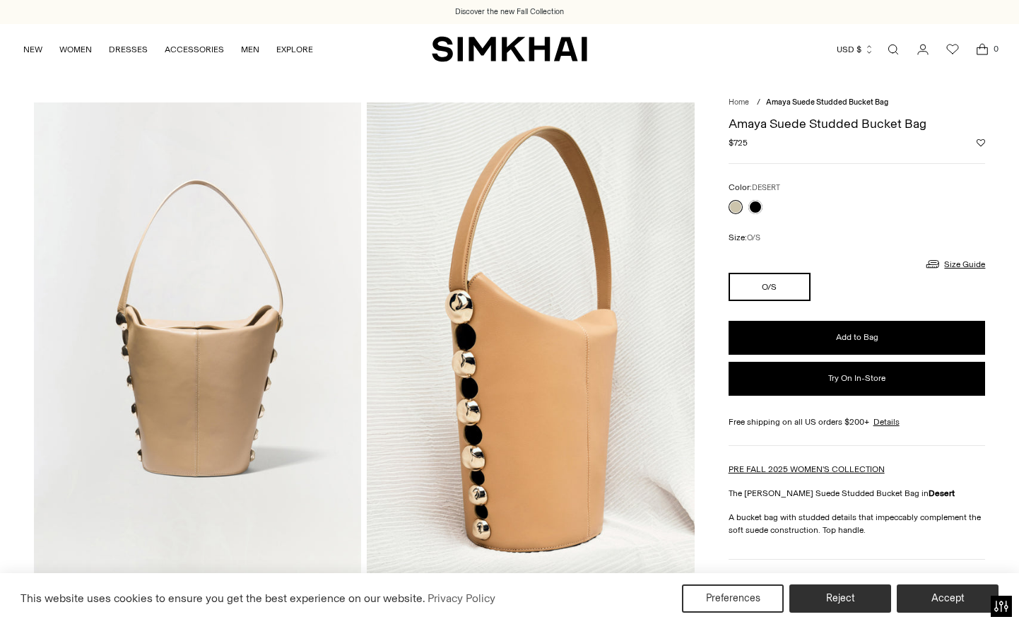  Describe the element at coordinates (857, 422) in the screenshot. I see `div: Free shipping on all US orders $200+` at that location.